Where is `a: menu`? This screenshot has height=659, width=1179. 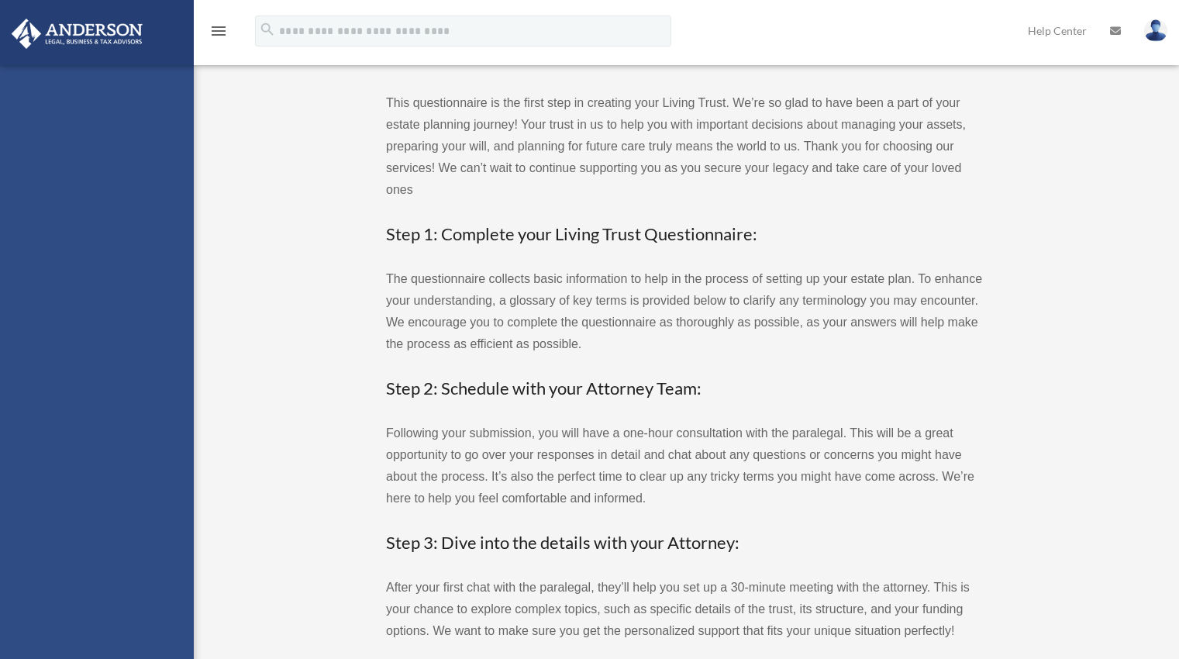
a: menu is located at coordinates (219, 33).